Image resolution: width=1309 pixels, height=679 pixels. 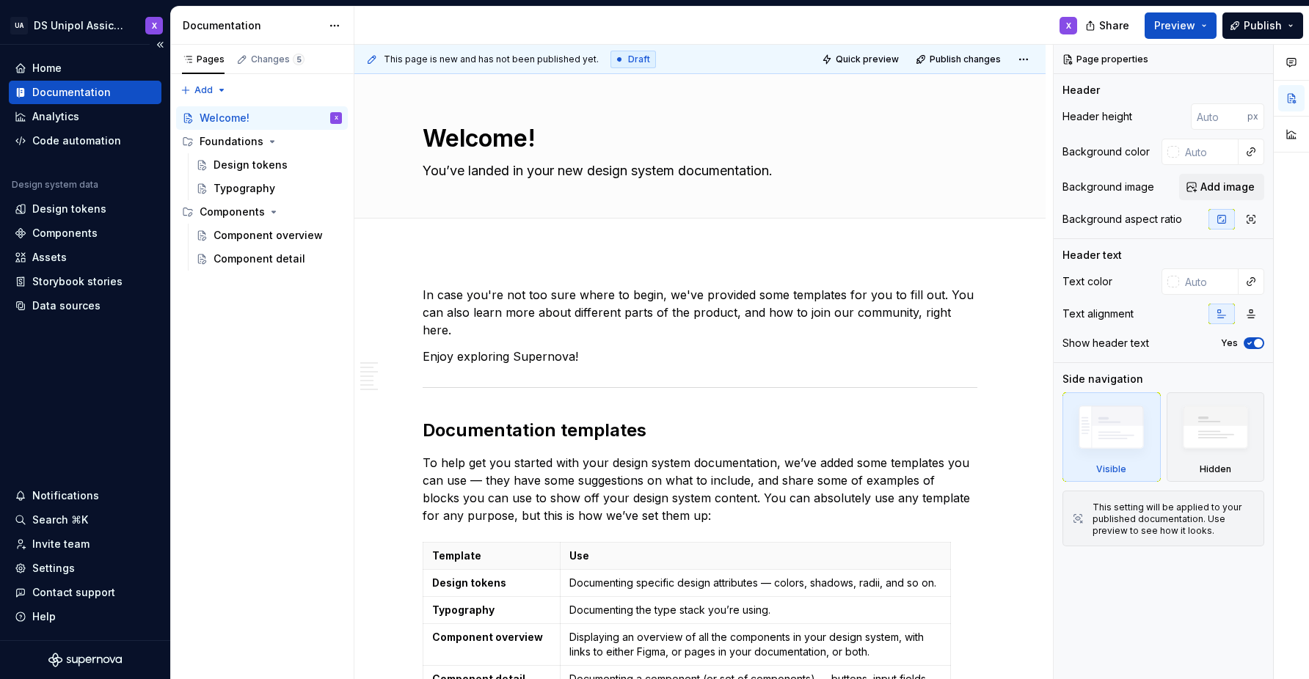 I want to click on span: Publish, so click(x=1263, y=26).